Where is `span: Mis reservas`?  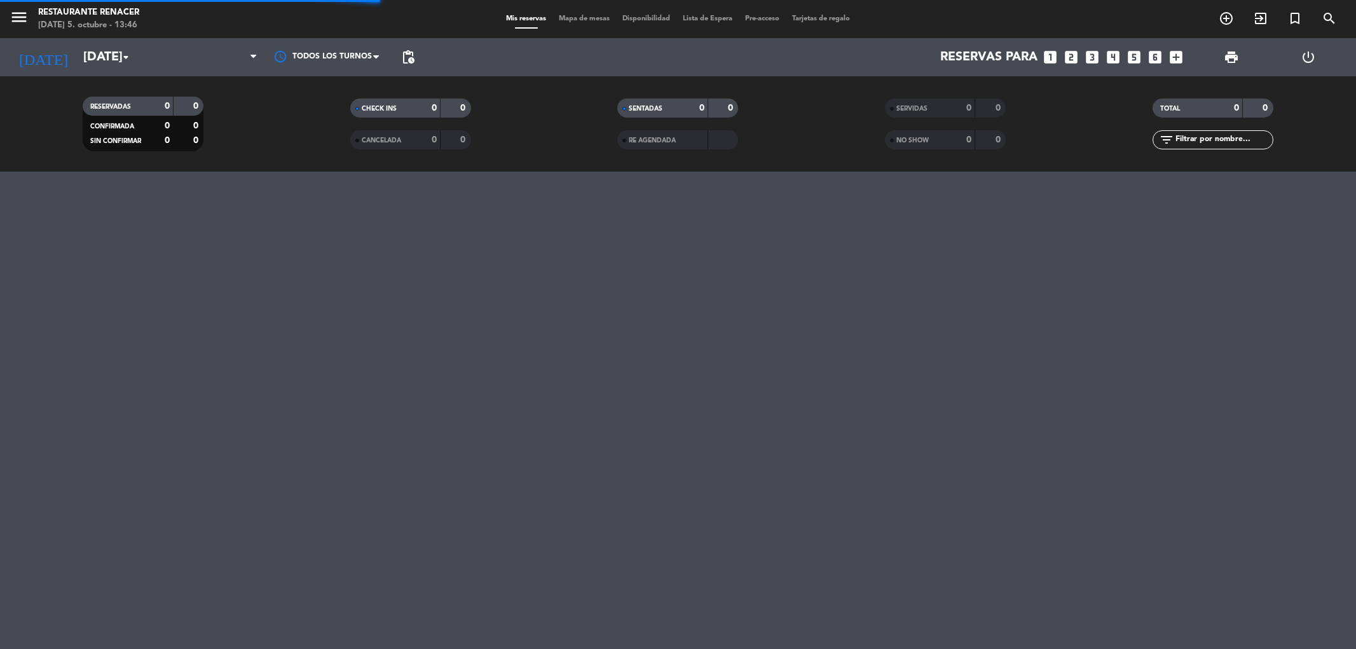 span: Mis reservas is located at coordinates (526, 18).